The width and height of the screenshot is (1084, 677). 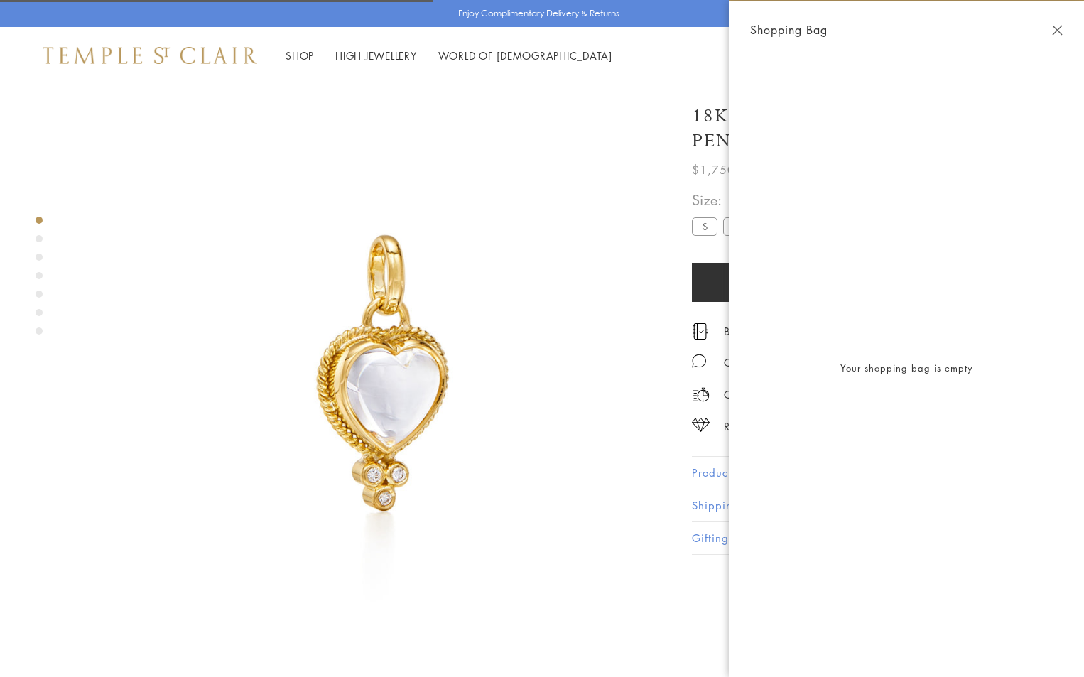 What do you see at coordinates (700, 394) in the screenshot?
I see `img: icon_delivery.svg` at bounding box center [700, 394].